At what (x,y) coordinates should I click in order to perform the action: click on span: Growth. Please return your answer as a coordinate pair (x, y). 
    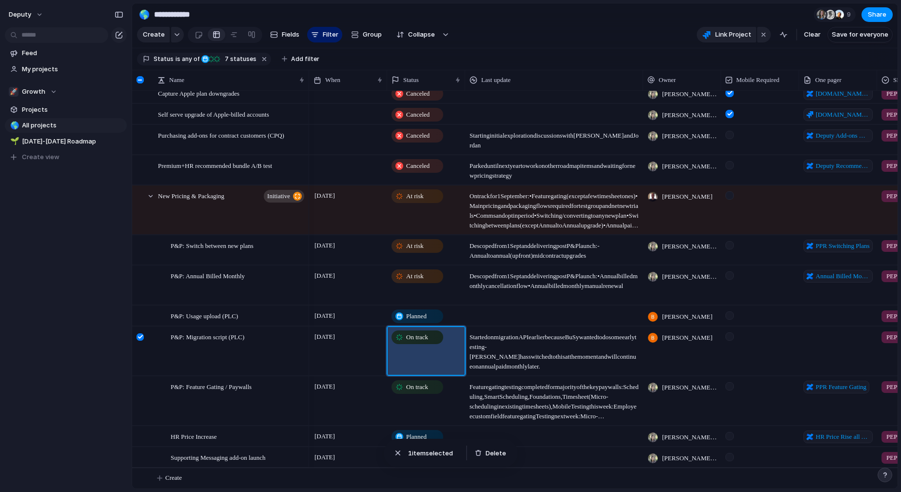
    Looking at the image, I should click on (34, 92).